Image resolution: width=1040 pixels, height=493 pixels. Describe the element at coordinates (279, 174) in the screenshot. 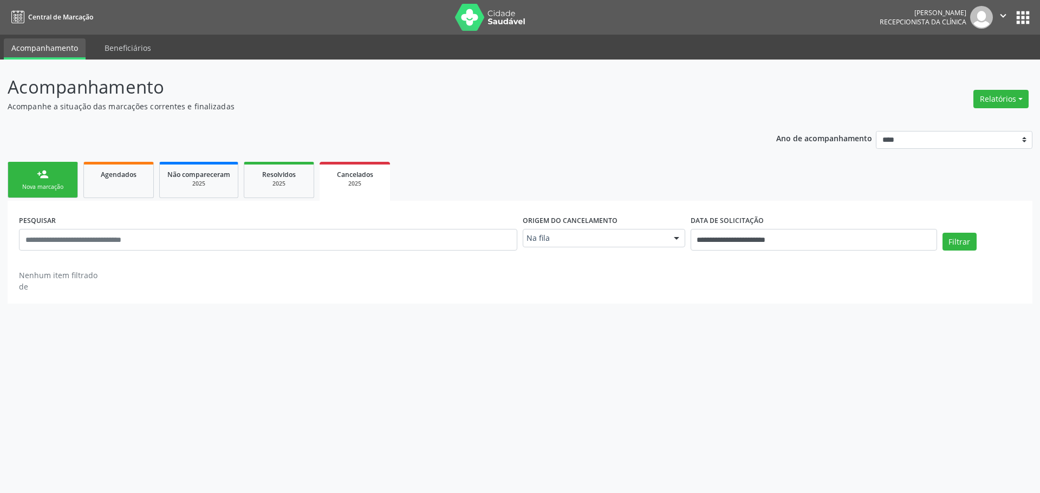

I see `span: Resolvidos` at that location.